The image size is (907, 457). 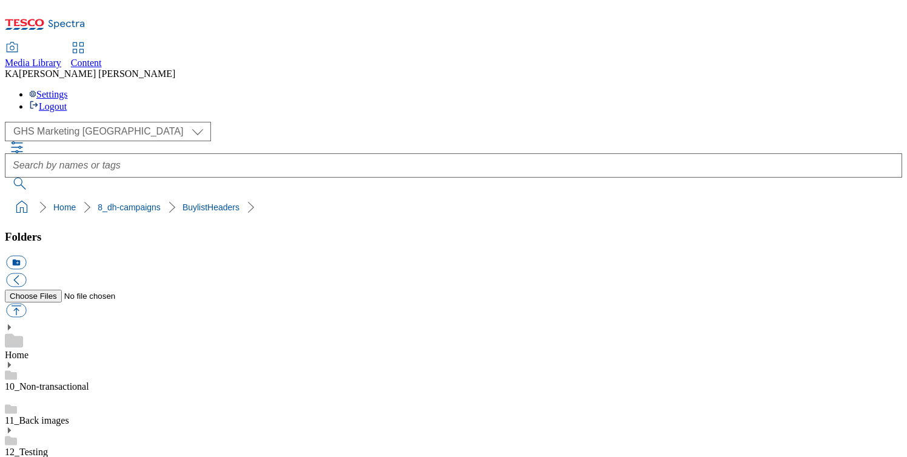 I want to click on a: 11_Back images, so click(x=37, y=420).